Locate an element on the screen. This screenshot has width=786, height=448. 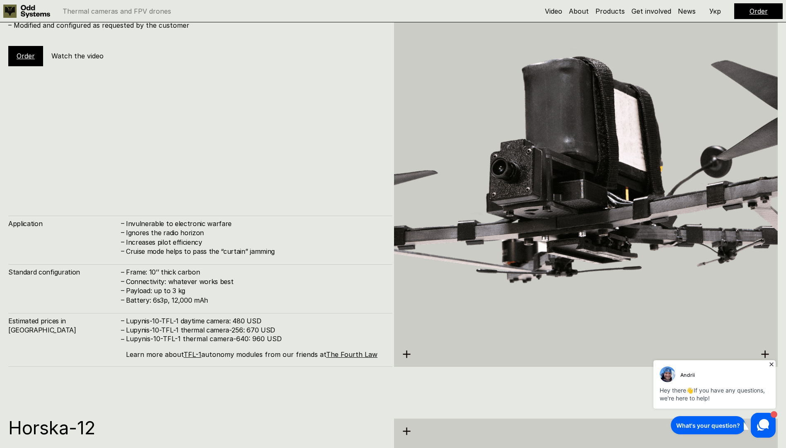
div: What's your question? is located at coordinates (57, 68).